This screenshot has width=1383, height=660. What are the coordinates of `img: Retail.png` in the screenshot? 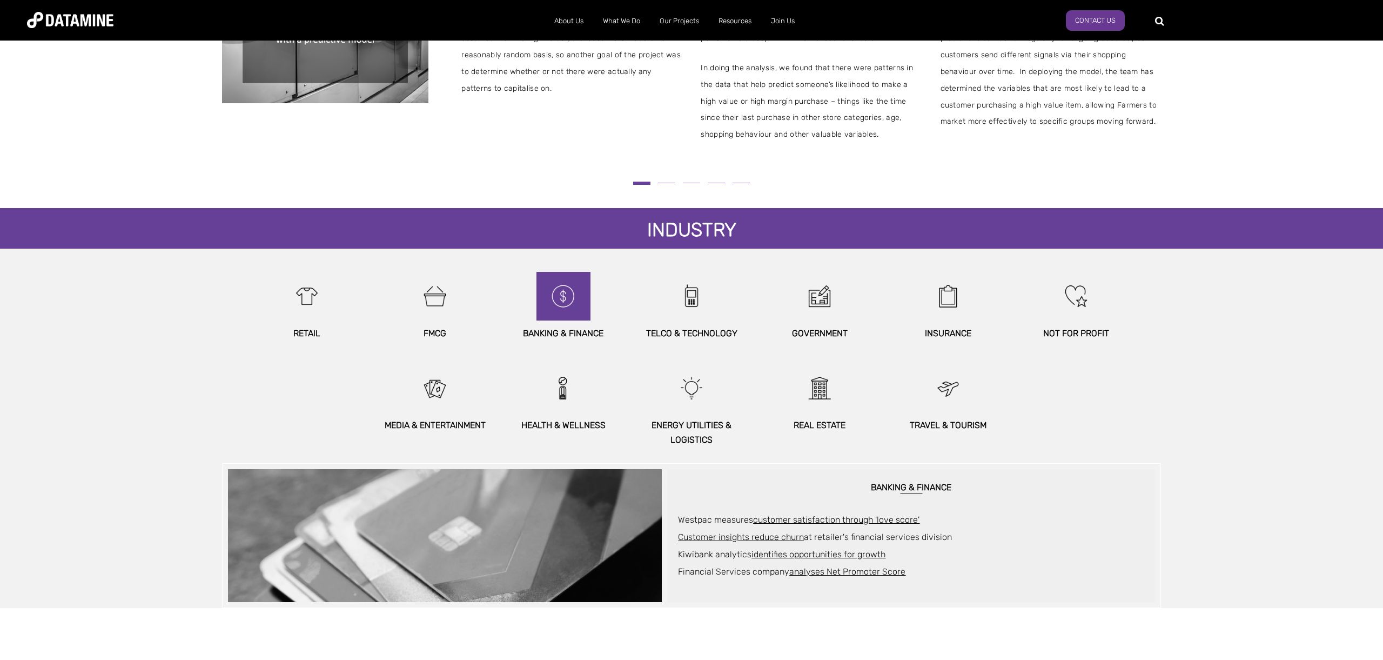 It's located at (307, 296).